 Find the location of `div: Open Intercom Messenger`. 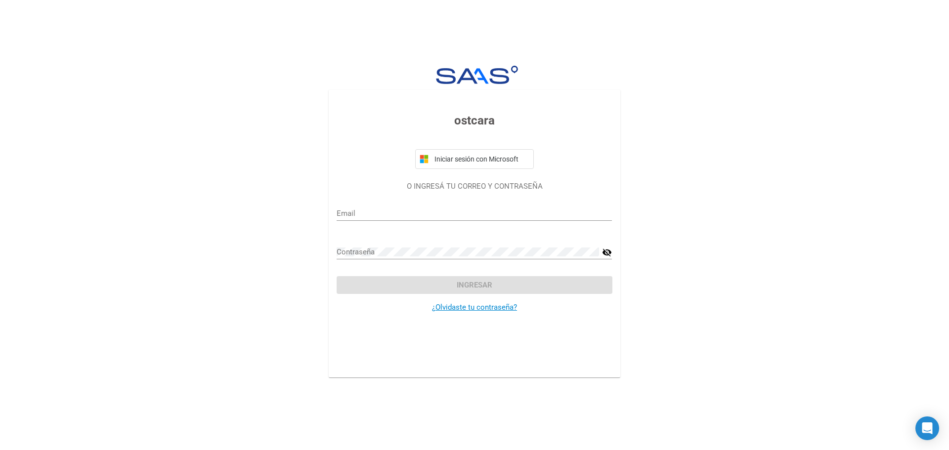

div: Open Intercom Messenger is located at coordinates (928, 429).